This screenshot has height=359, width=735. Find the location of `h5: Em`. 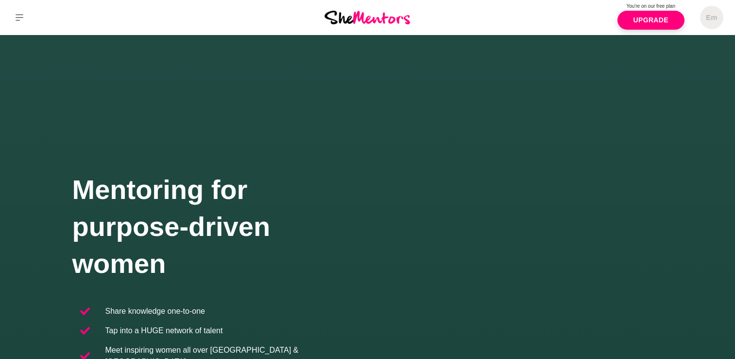

h5: Em is located at coordinates (711, 17).